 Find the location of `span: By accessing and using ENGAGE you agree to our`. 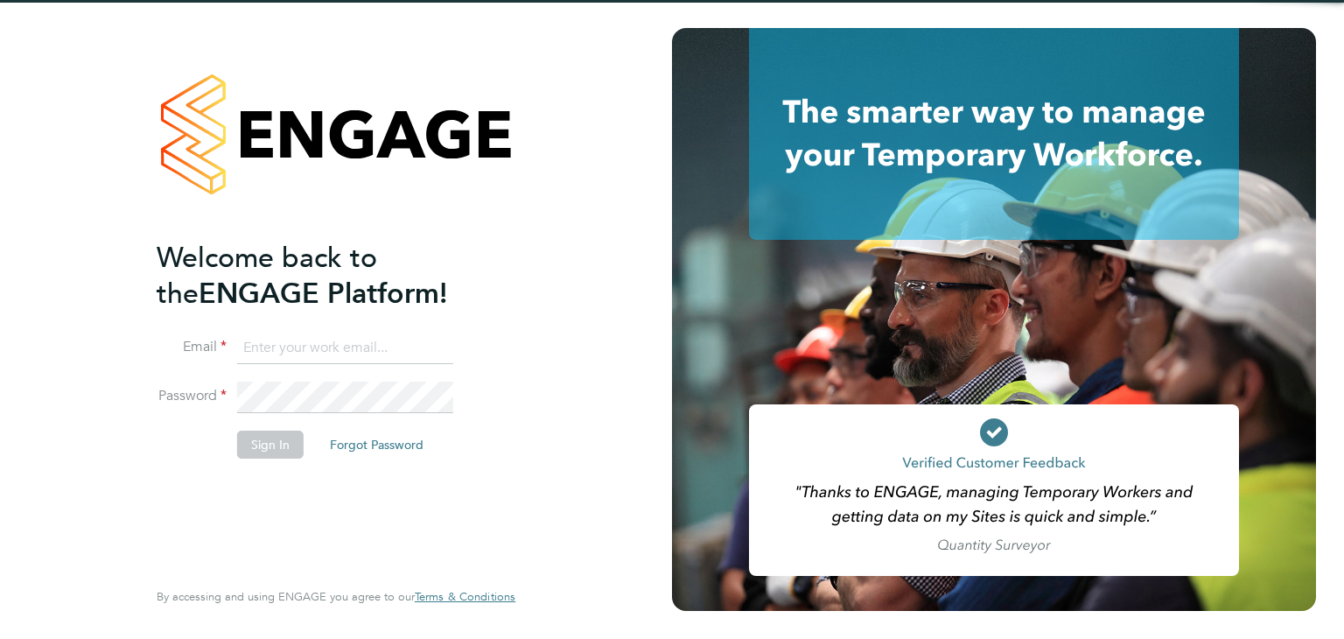

span: By accessing and using ENGAGE you agree to our is located at coordinates (336, 596).